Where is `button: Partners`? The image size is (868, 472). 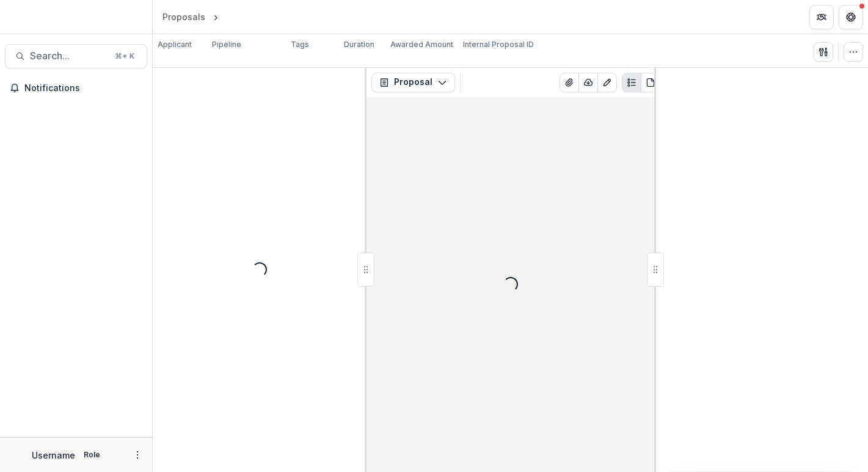
button: Partners is located at coordinates (822, 17).